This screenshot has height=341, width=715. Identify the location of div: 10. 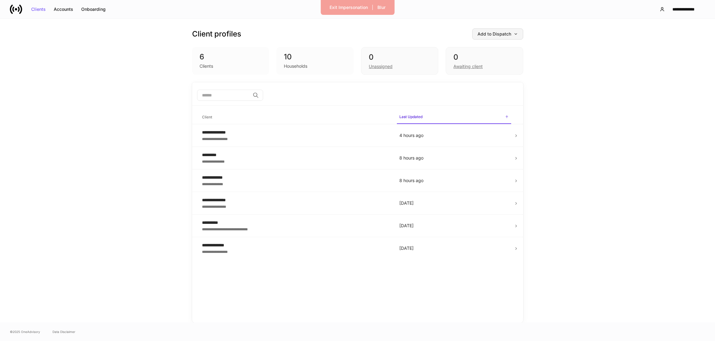
(315, 57).